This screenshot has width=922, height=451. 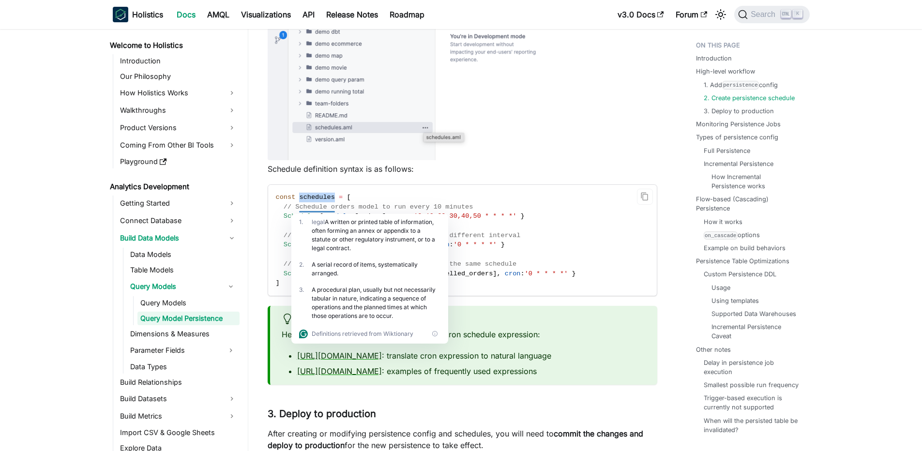 I want to click on a: Welcome to Holistics, so click(x=173, y=45).